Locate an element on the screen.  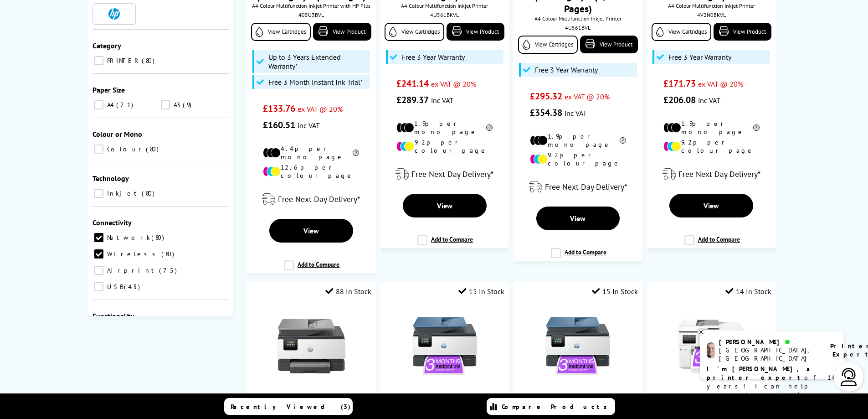
span: Category is located at coordinates (107, 46).